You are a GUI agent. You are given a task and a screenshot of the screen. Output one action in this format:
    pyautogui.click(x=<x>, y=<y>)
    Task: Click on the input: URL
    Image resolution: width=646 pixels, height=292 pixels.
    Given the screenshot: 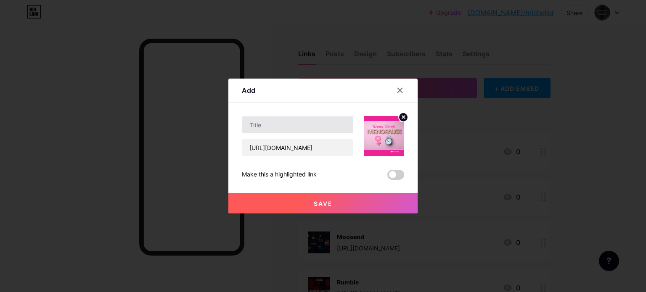 What is the action you would take?
    pyautogui.click(x=298, y=148)
    